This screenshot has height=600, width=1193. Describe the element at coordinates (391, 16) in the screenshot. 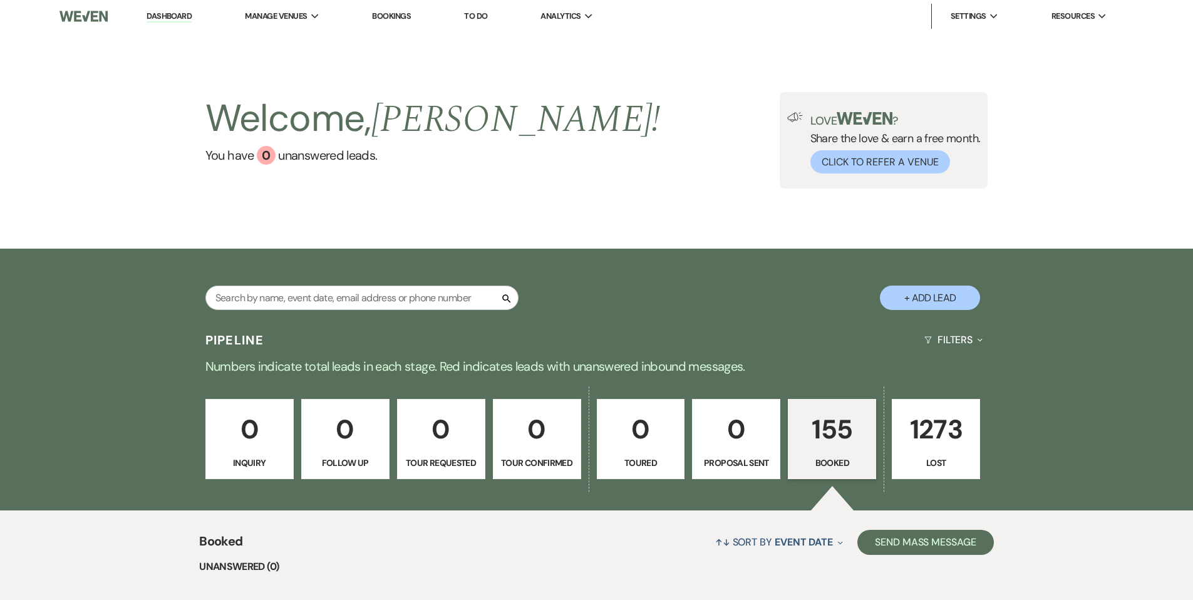

I see `a: Bookings` at that location.